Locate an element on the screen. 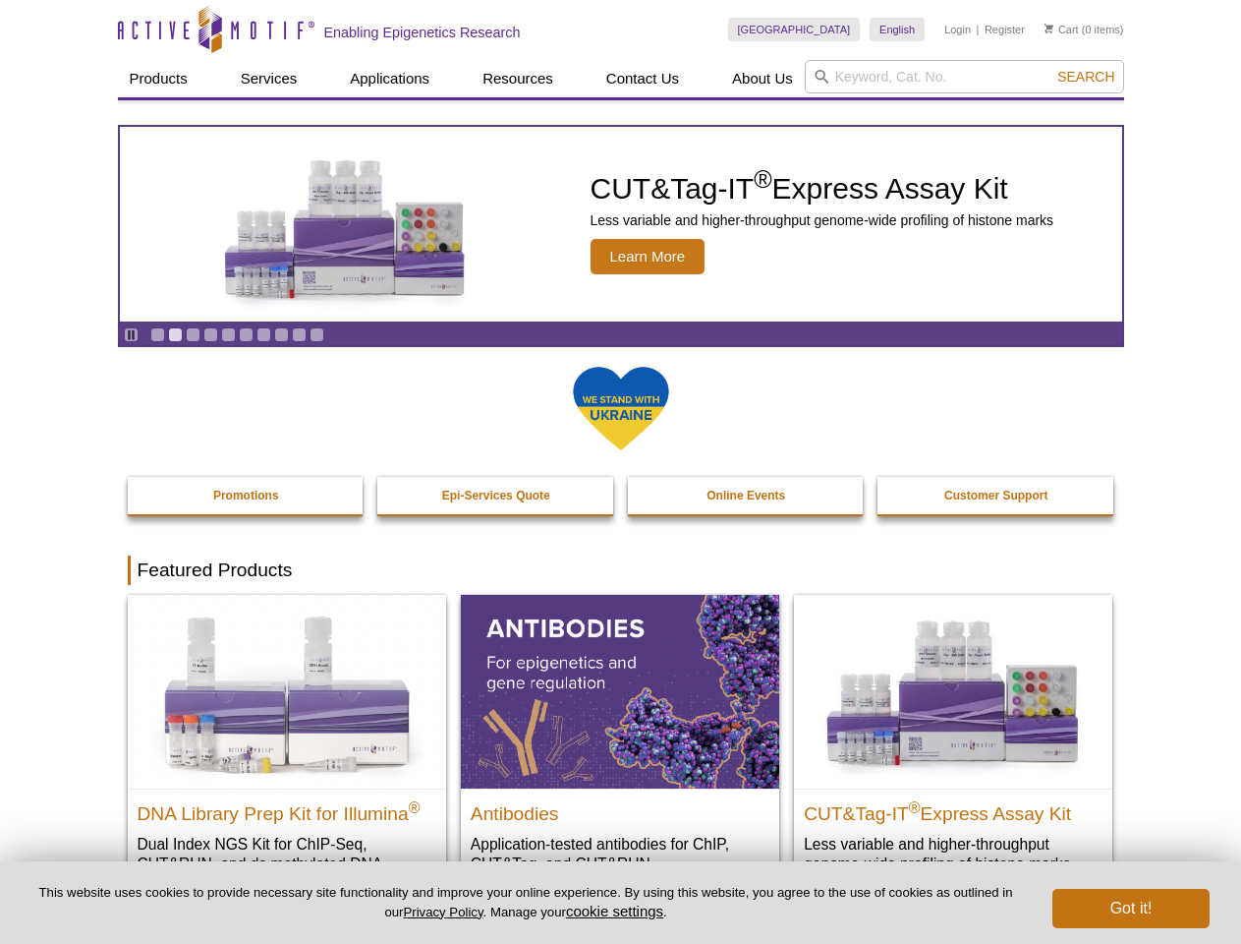  a: Cart is located at coordinates (1061, 29).